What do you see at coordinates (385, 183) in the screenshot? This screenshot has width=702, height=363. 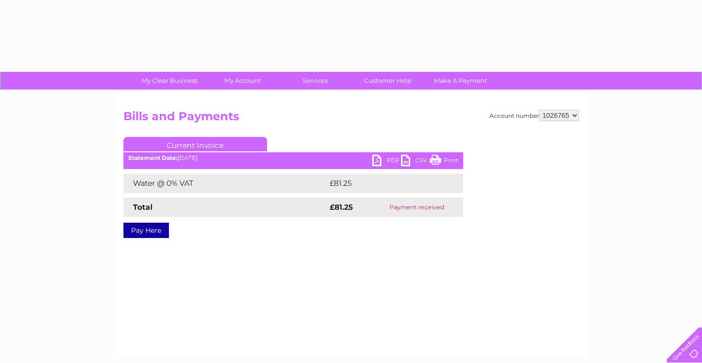 I see `td: £81.25` at bounding box center [385, 183].